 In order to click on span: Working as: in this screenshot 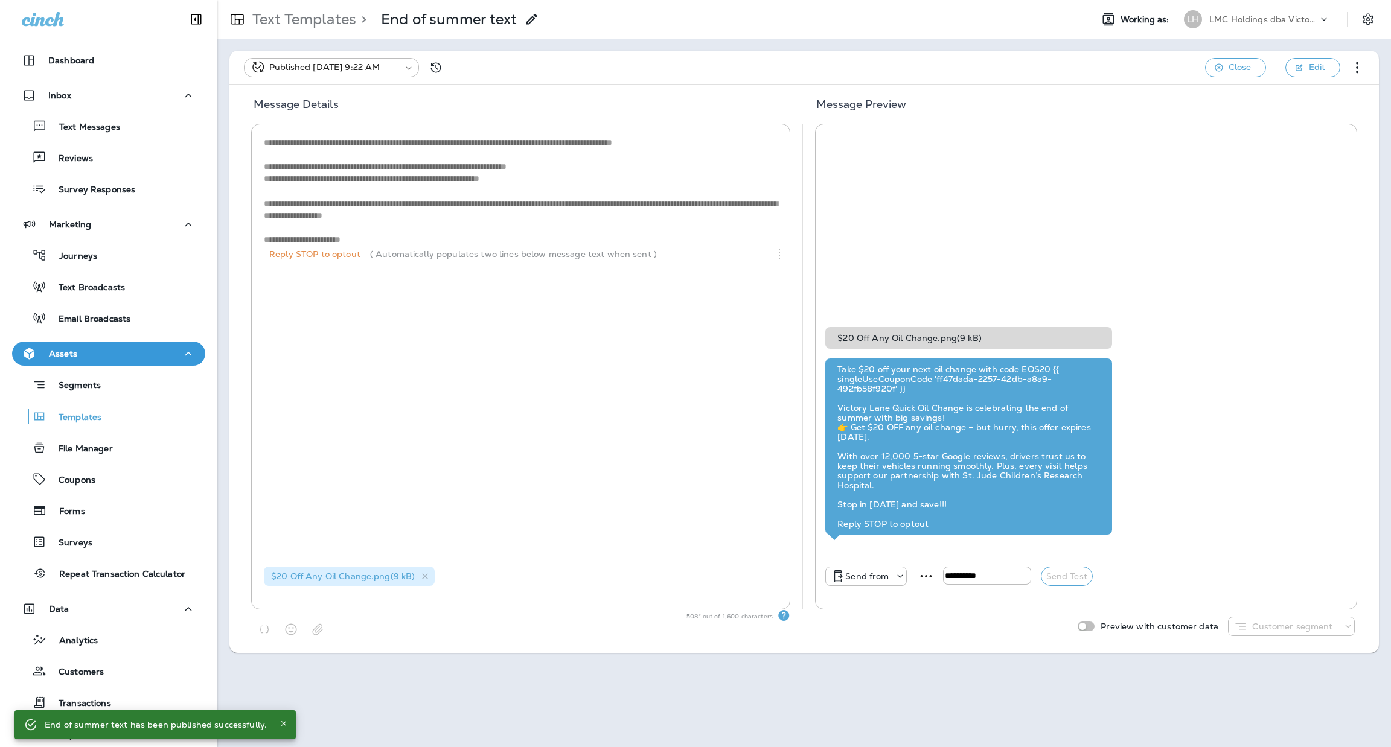, I will do `click(1146, 19)`.